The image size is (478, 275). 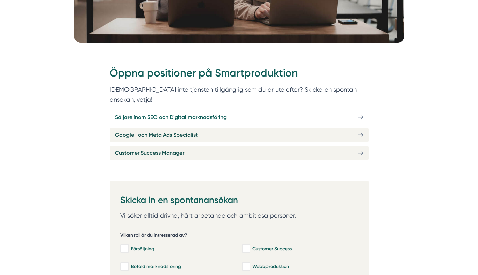 What do you see at coordinates (239, 117) in the screenshot?
I see `a: Säljare inom SEO och Digital marknadsföring` at bounding box center [239, 117].